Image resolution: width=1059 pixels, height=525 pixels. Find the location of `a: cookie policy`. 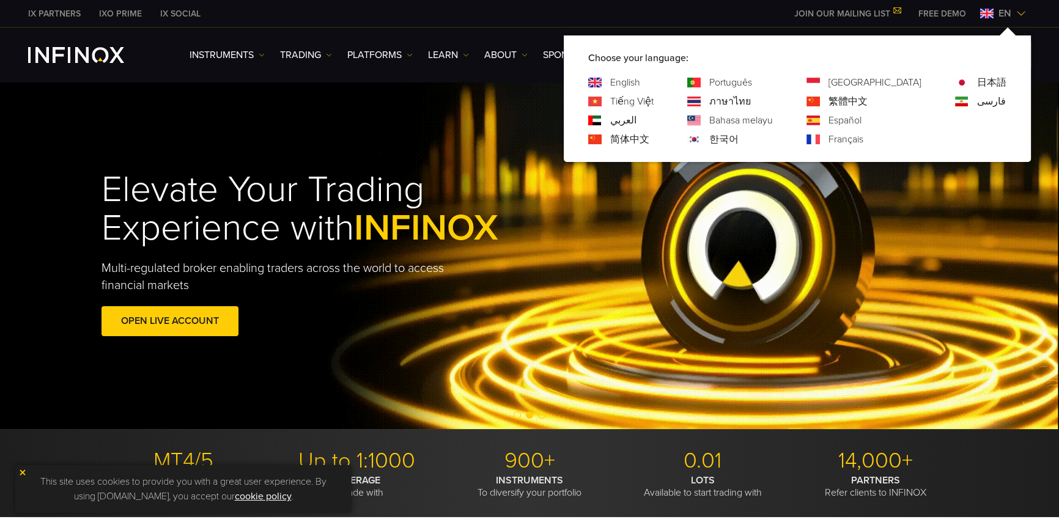

a: cookie policy is located at coordinates (263, 496).